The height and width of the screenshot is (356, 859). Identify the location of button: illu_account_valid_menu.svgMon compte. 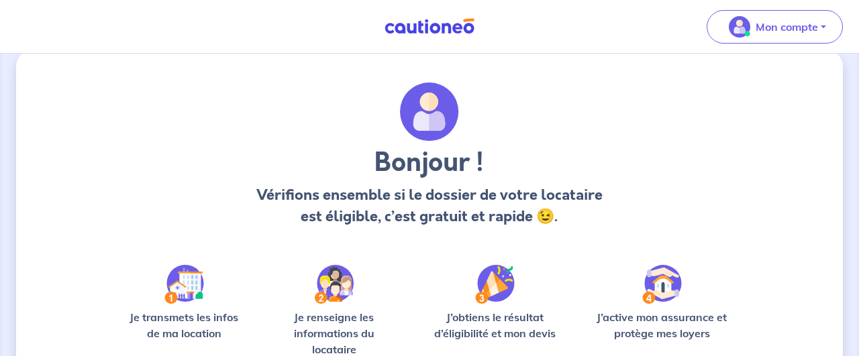
(774, 27).